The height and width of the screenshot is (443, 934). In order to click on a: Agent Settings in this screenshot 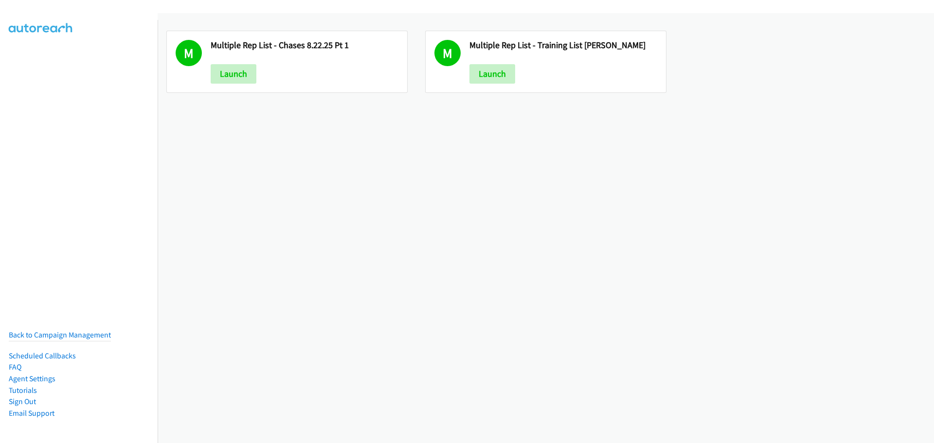, I will do `click(32, 379)`.